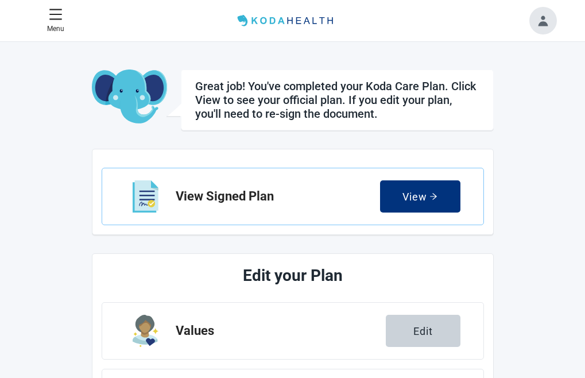  Describe the element at coordinates (420, 196) in the screenshot. I see `button: Viewarrow-right` at that location.